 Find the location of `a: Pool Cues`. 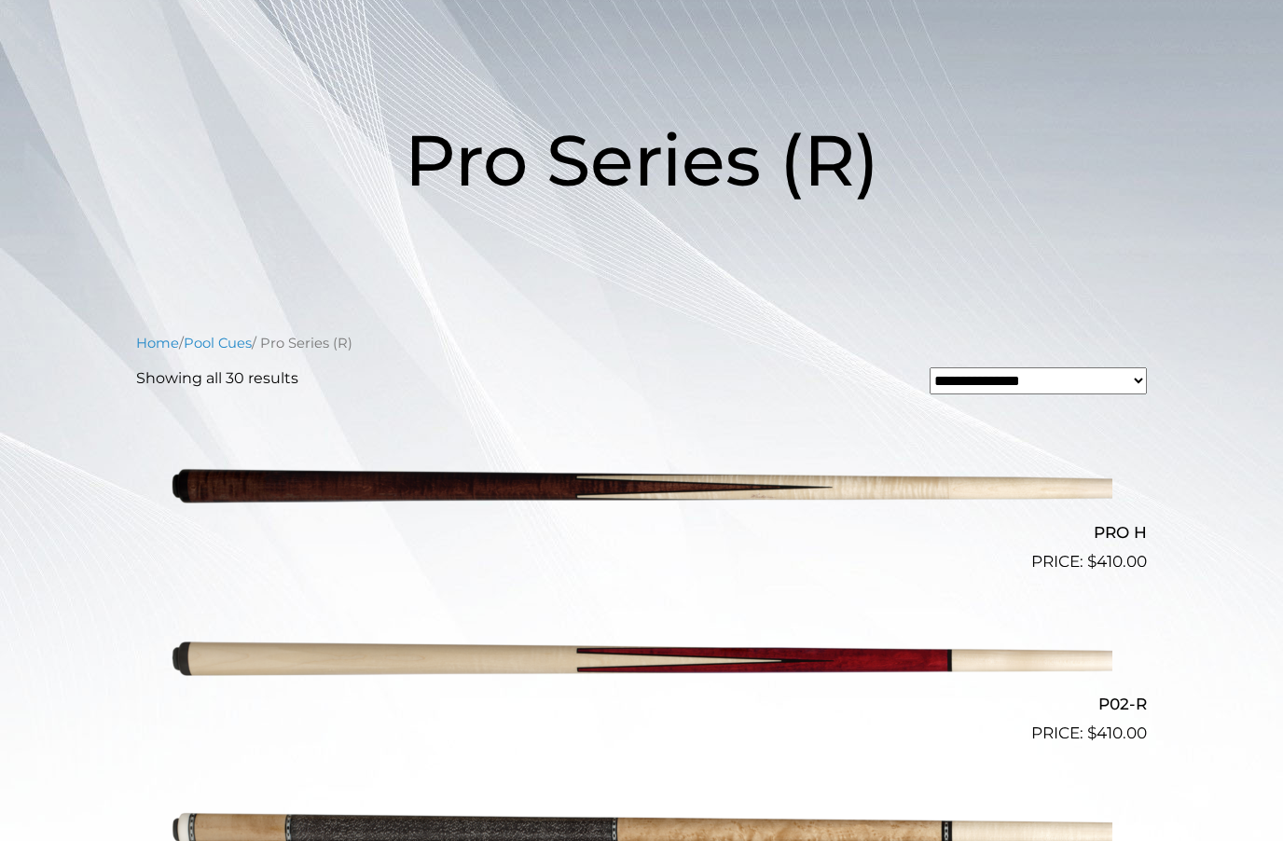

a: Pool Cues is located at coordinates (217, 343).